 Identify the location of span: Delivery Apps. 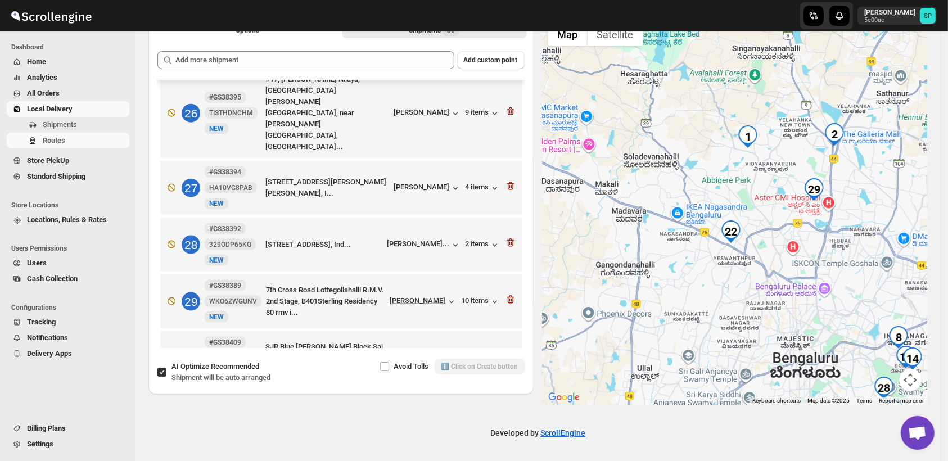
(49, 353).